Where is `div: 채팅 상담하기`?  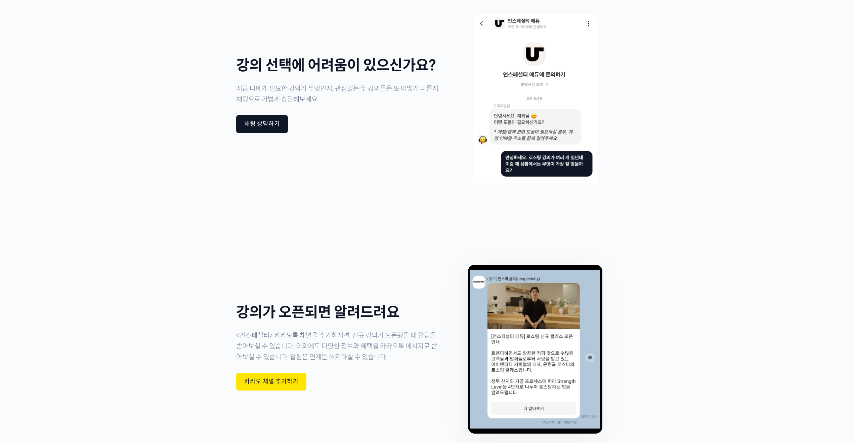 div: 채팅 상담하기 is located at coordinates (262, 124).